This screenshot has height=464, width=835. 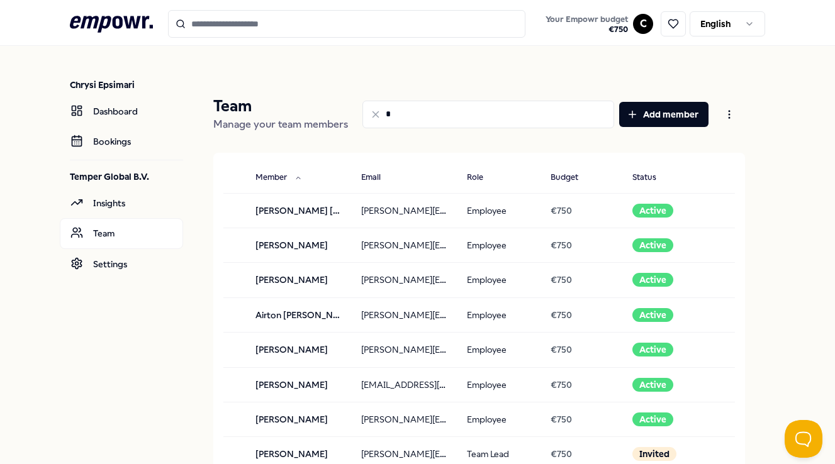 I want to click on p: Temper Global B.V., so click(x=126, y=177).